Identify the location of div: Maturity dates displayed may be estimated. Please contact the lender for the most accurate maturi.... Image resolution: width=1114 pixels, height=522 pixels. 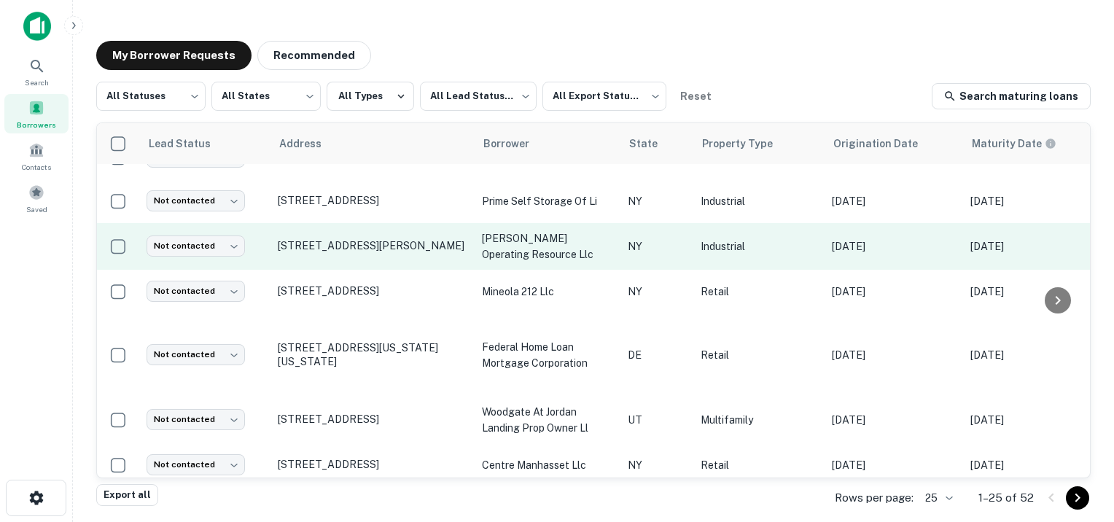
(1014, 144).